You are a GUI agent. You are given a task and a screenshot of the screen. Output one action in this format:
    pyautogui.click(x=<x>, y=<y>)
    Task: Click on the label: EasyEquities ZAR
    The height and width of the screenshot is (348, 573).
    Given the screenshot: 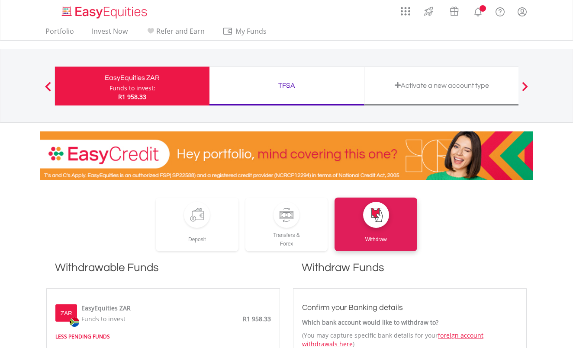 What is the action you would take?
    pyautogui.click(x=106, y=309)
    